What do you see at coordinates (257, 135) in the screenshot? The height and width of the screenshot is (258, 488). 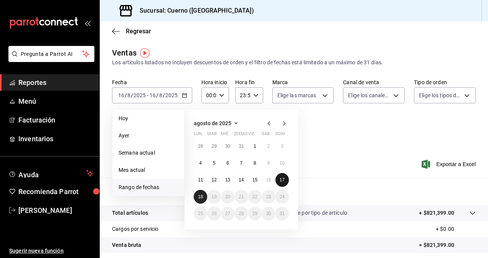 I see `abbr: jueves` at bounding box center [257, 135].